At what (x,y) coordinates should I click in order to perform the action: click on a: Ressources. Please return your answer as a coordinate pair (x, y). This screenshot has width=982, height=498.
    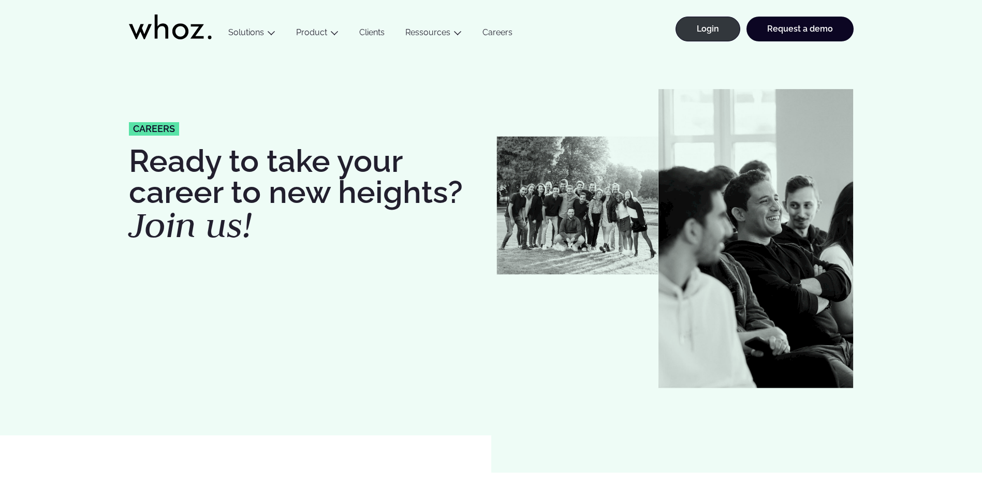
    Looking at the image, I should click on (428, 32).